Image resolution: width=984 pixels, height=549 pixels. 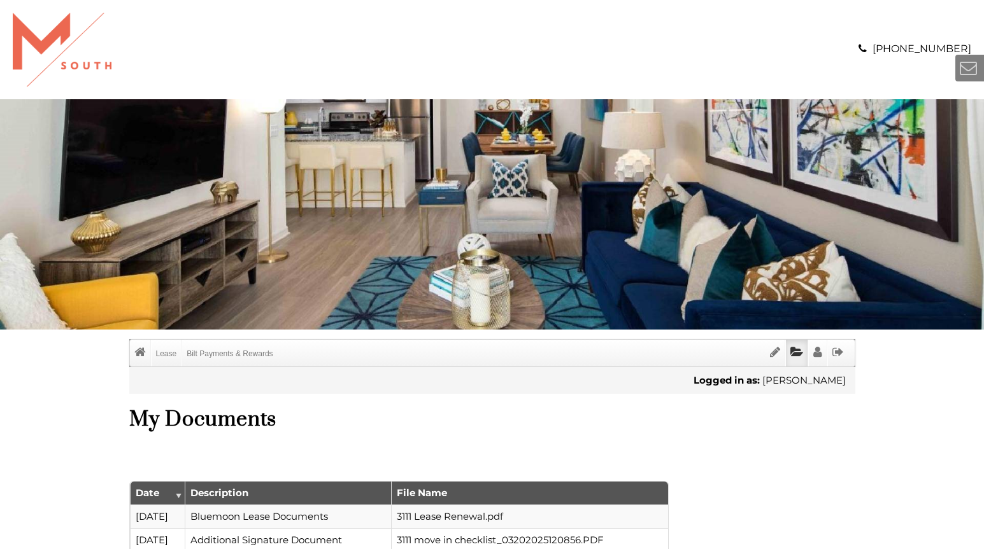 I want to click on i: Sign Out, so click(x=838, y=352).